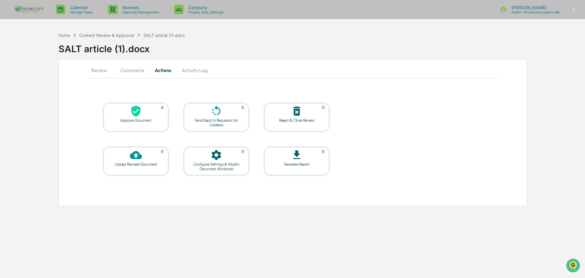 Image resolution: width=585 pixels, height=278 pixels. What do you see at coordinates (103, 70) in the screenshot?
I see `button: See all` at bounding box center [103, 70].